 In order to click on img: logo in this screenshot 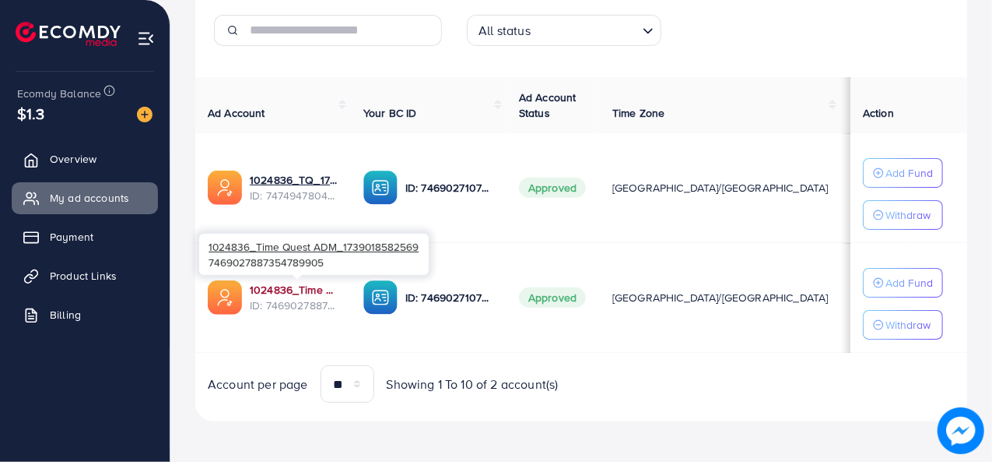, I will do `click(68, 33)`.